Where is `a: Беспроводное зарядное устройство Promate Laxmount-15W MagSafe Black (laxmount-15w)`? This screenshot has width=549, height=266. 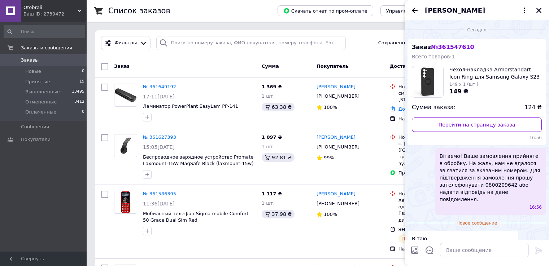 a: Беспроводное зарядное устройство Promate Laxmount-15W MagSafe Black (laxmount-15w) is located at coordinates (198, 161).